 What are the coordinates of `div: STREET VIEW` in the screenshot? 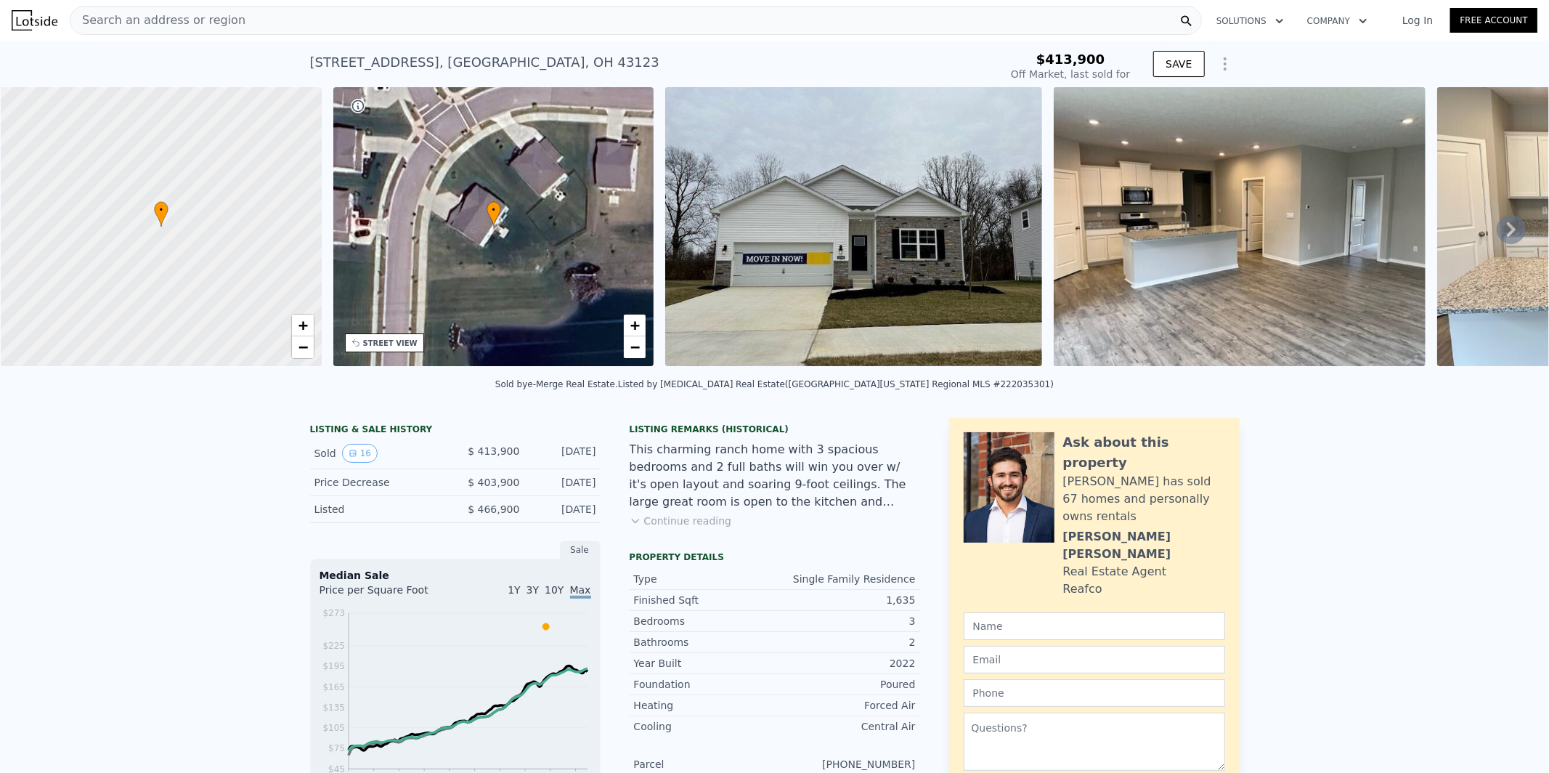 It's located at (390, 343).